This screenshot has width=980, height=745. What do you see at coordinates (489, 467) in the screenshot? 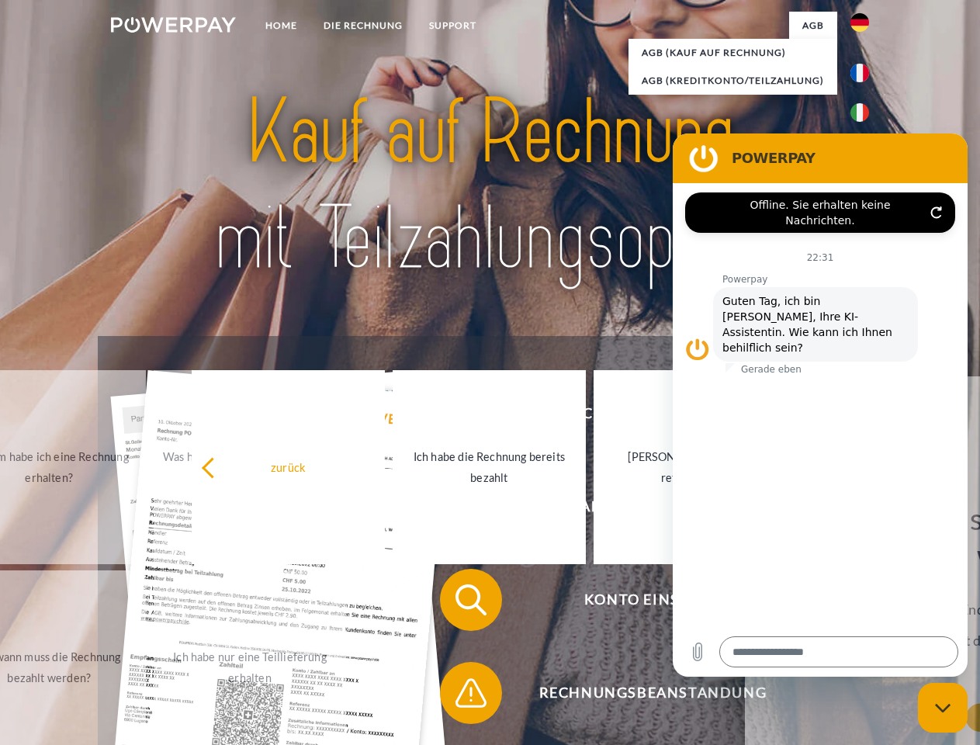
I see `div: Ich habe die Rechnung bereits bezahlt` at bounding box center [489, 467].